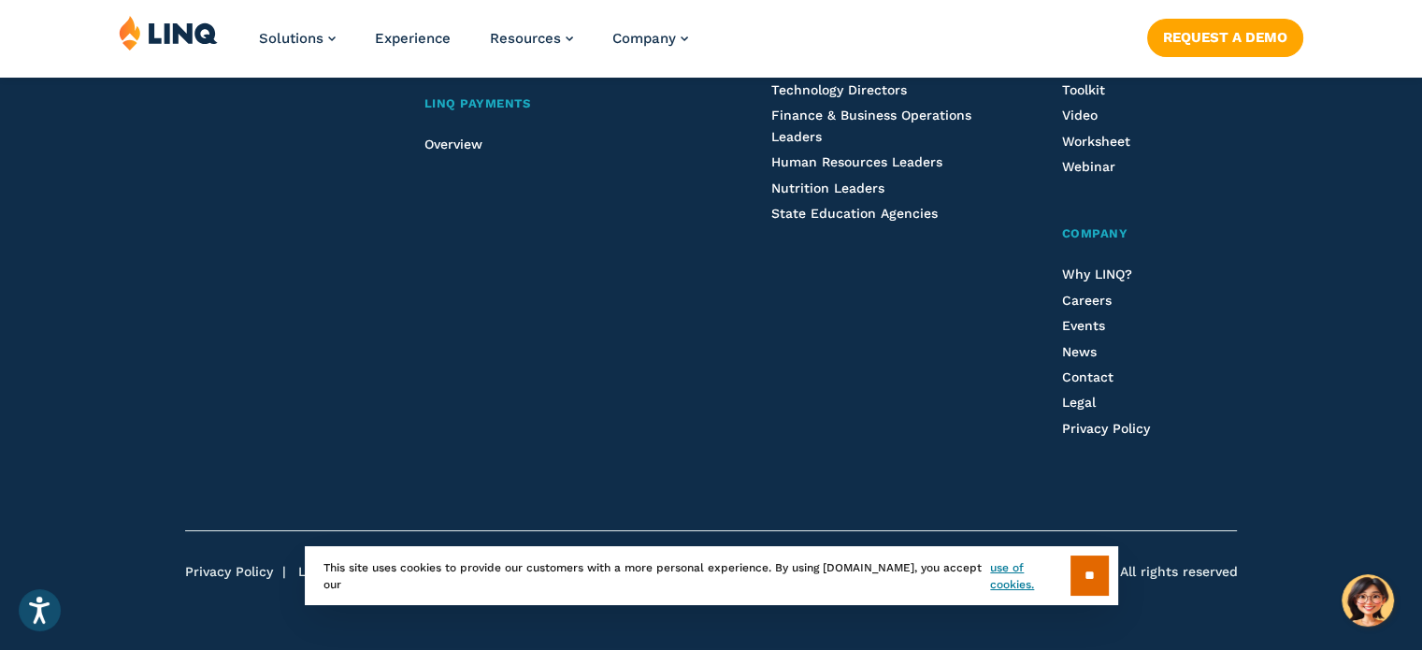  I want to click on a: Resources, so click(531, 38).